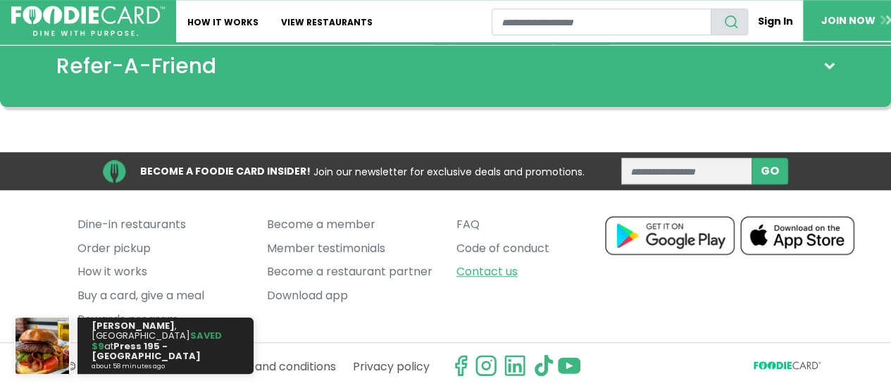 This screenshot has width=891, height=388. Describe the element at coordinates (391, 366) in the screenshot. I see `a: Privacy policy` at that location.